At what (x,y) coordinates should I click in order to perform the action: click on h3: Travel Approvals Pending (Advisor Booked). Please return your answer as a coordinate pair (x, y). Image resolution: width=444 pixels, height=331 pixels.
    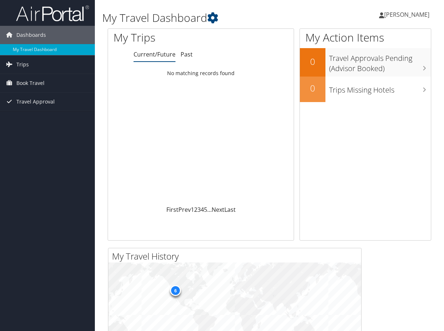
    Looking at the image, I should click on (380, 62).